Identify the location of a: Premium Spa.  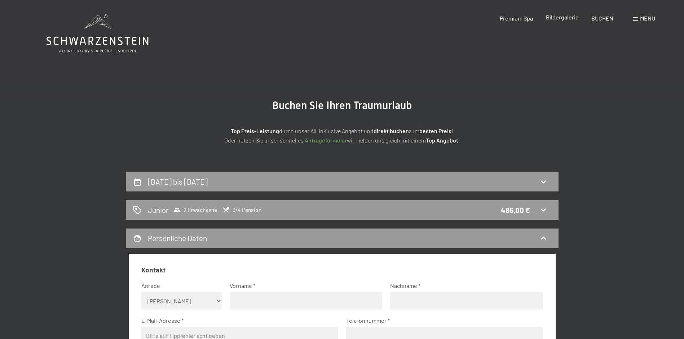
(516, 18).